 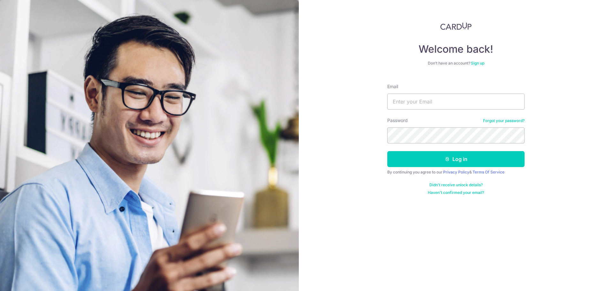 What do you see at coordinates (488, 172) in the screenshot?
I see `a: Terms Of Service` at bounding box center [488, 172].